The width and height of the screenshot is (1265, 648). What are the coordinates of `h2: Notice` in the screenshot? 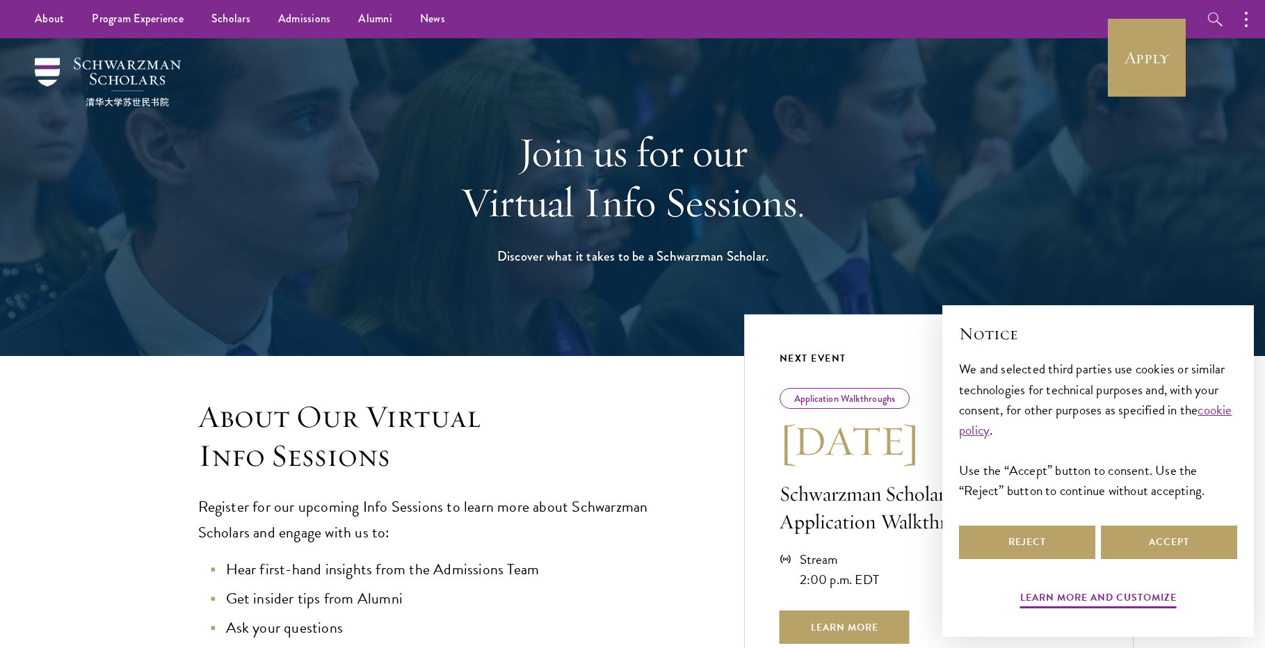 It's located at (1098, 334).